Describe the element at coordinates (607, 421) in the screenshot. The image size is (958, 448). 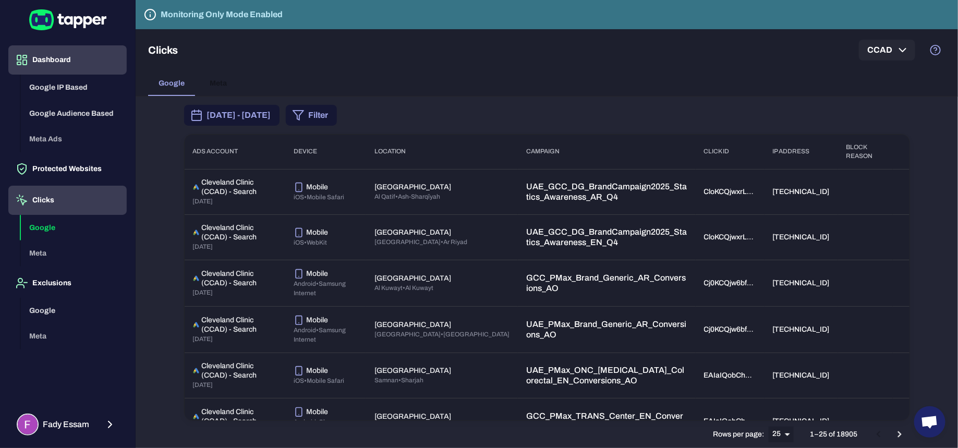
I see `p: GCC_PMax_TRANS_Center_EN_Conversions_AO` at that location.